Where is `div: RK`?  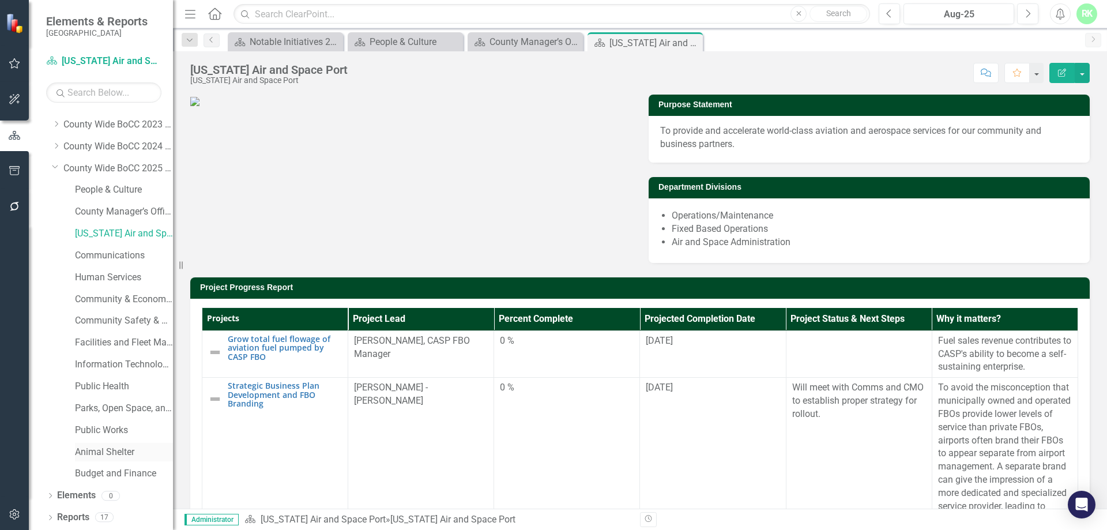 div: RK is located at coordinates (1087, 14).